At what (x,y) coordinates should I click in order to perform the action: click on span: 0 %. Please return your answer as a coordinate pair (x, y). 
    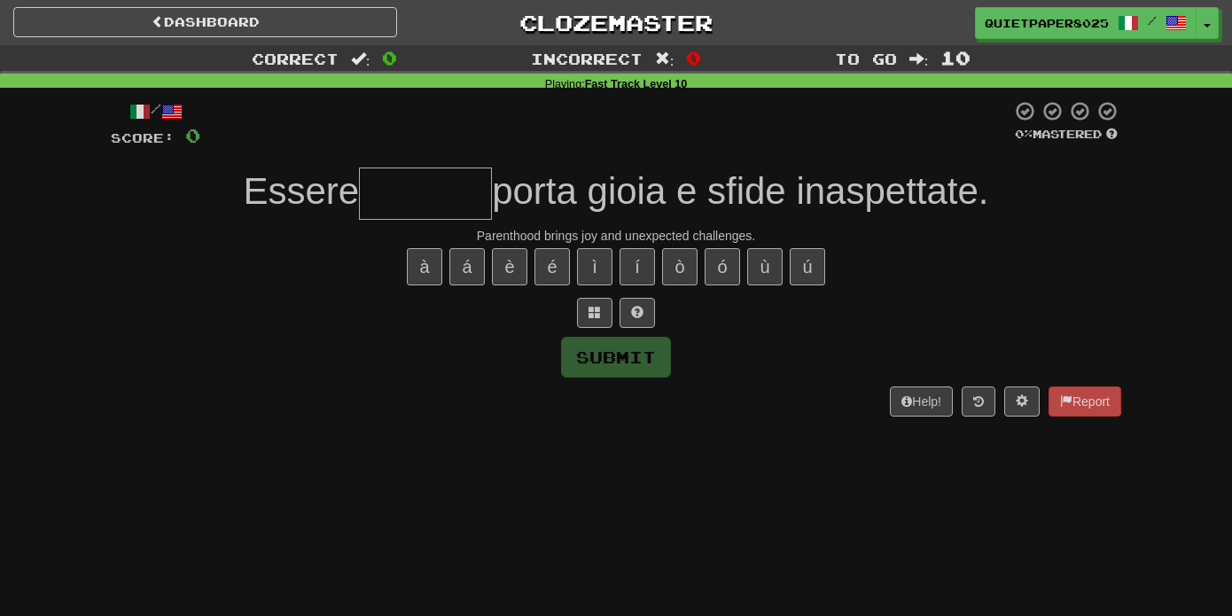
    Looking at the image, I should click on (1024, 134).